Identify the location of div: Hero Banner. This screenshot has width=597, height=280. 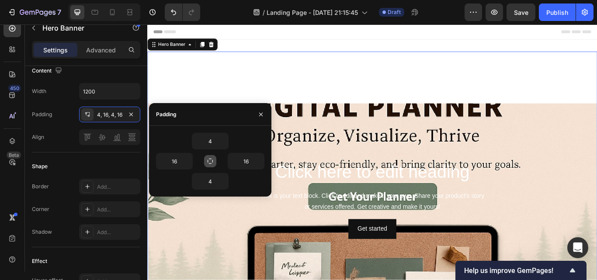
(28, 24).